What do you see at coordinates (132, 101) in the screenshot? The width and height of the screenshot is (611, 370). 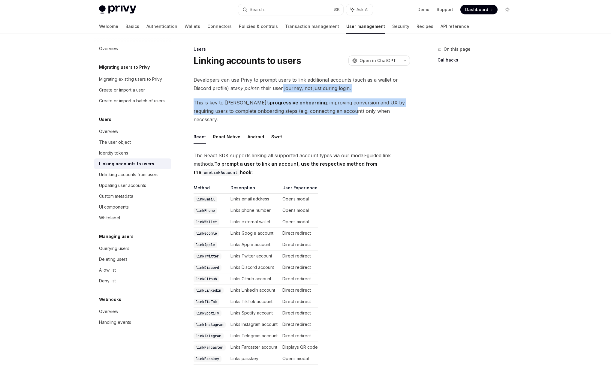 I see `div: Create or import a batch of users` at bounding box center [132, 101].